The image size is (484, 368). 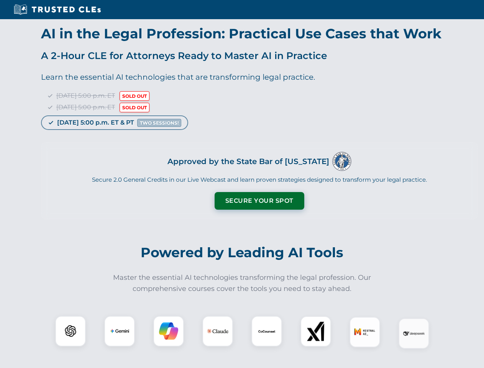 What do you see at coordinates (169, 331) in the screenshot?
I see `div: Copilot` at bounding box center [169, 331].